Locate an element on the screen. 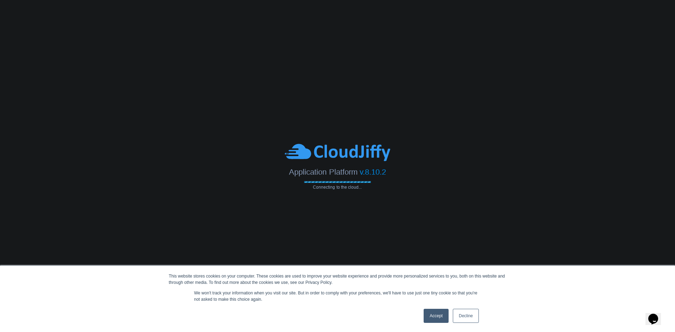 The image size is (675, 332). span: Connecting to the cloud... is located at coordinates (337, 187).